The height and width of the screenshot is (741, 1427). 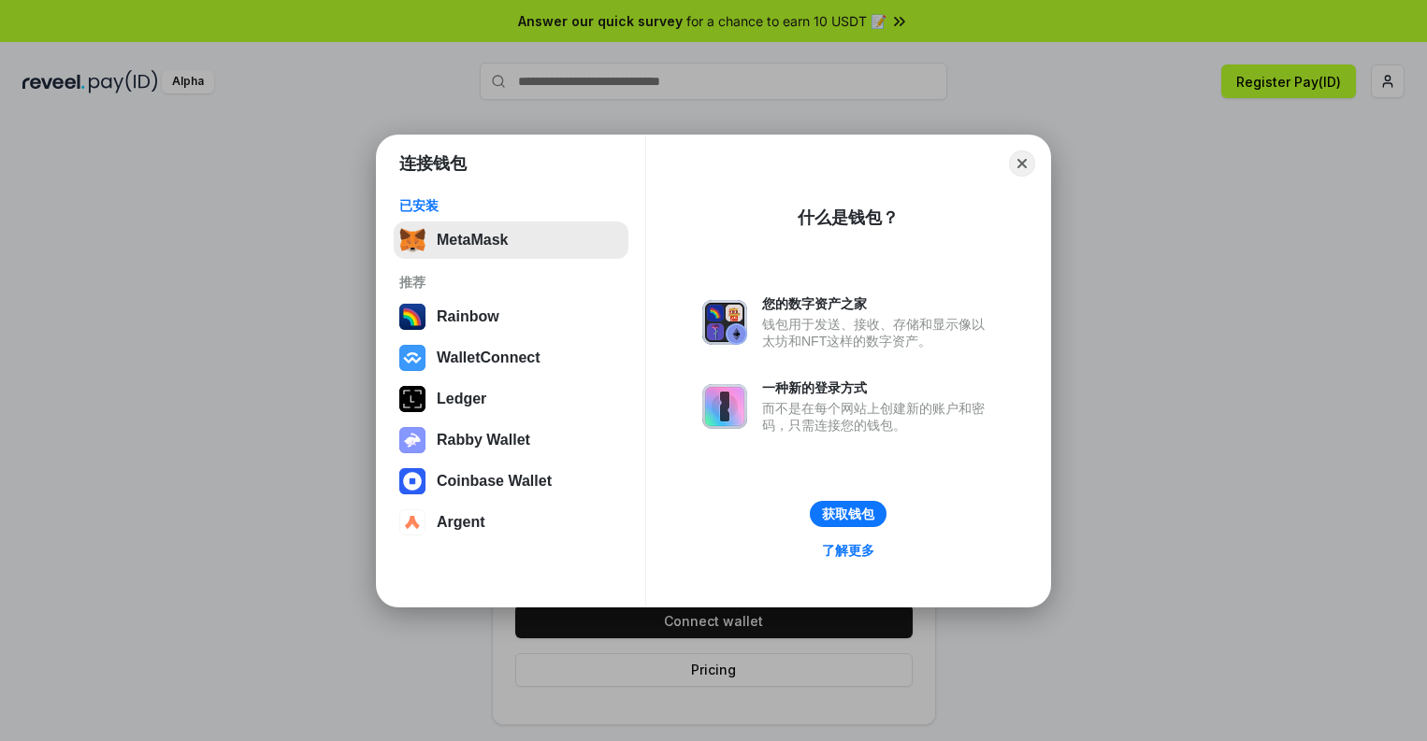 What do you see at coordinates (483, 440) in the screenshot?
I see `div: Rabby Wallet` at bounding box center [483, 440].